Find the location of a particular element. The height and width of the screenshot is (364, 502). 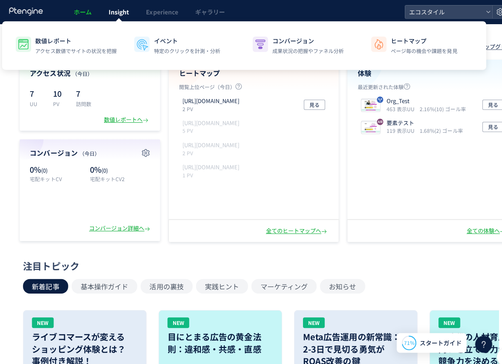

p: https://style-eco.com/takuhai-kaitori/moushikomi/narrow_step2.php is located at coordinates (210, 145).